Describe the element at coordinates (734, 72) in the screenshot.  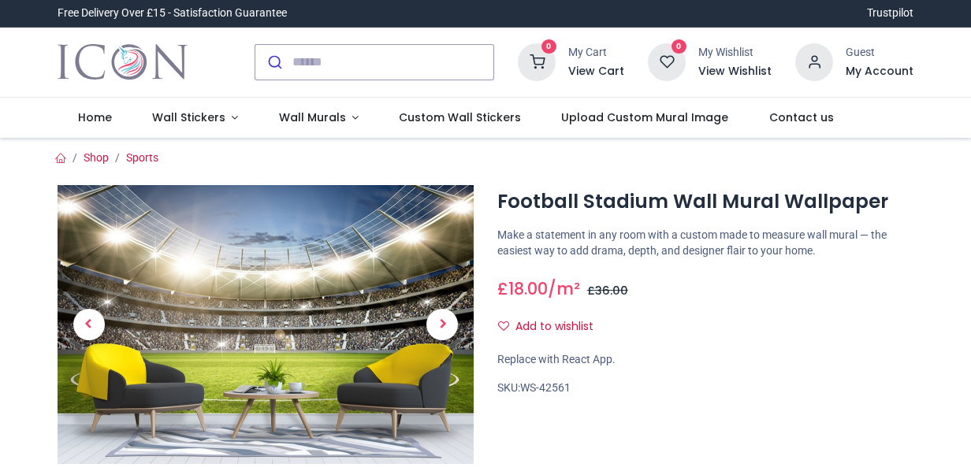
I see `a: View Wishlist` at that location.